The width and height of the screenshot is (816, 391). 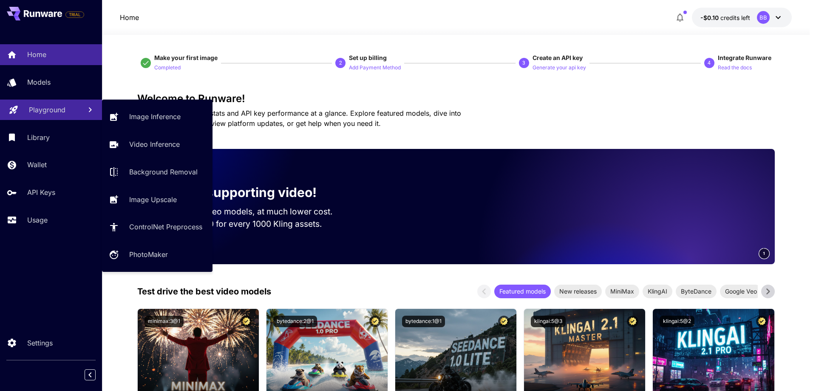 I want to click on a: Video Inference, so click(x=157, y=144).